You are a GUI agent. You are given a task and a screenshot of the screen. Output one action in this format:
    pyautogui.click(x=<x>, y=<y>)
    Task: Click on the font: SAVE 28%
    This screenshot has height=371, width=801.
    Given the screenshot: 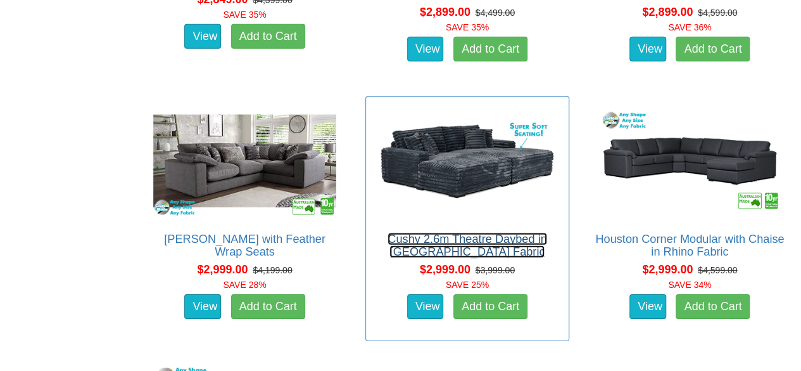 What is the action you would take?
    pyautogui.click(x=244, y=284)
    